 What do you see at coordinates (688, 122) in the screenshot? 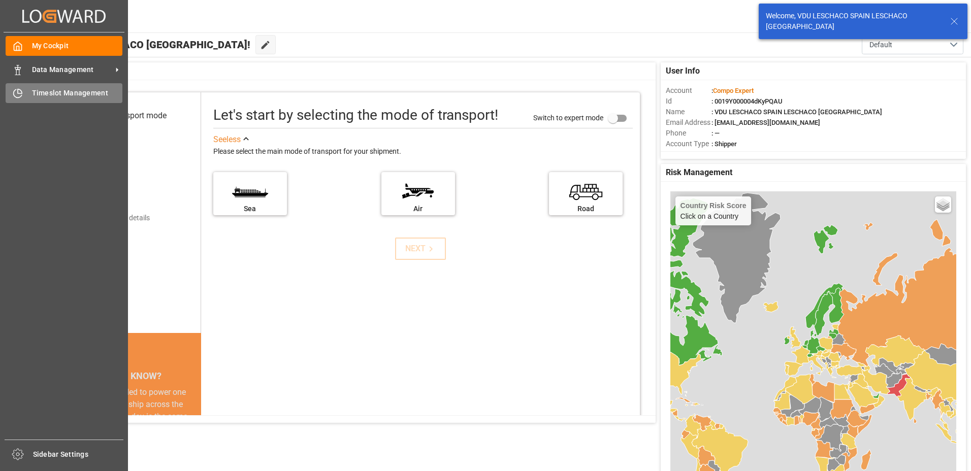
I see `span: Email Address` at bounding box center [688, 122].